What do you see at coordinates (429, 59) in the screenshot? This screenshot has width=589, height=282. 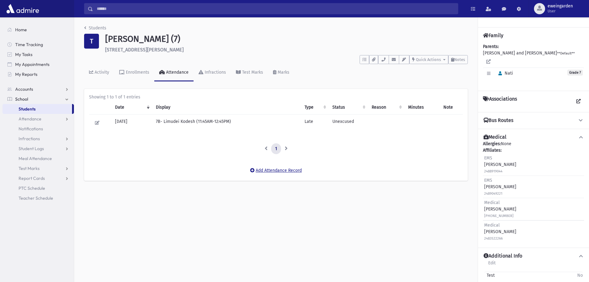 I see `button: Quick Actions` at bounding box center [429, 59].